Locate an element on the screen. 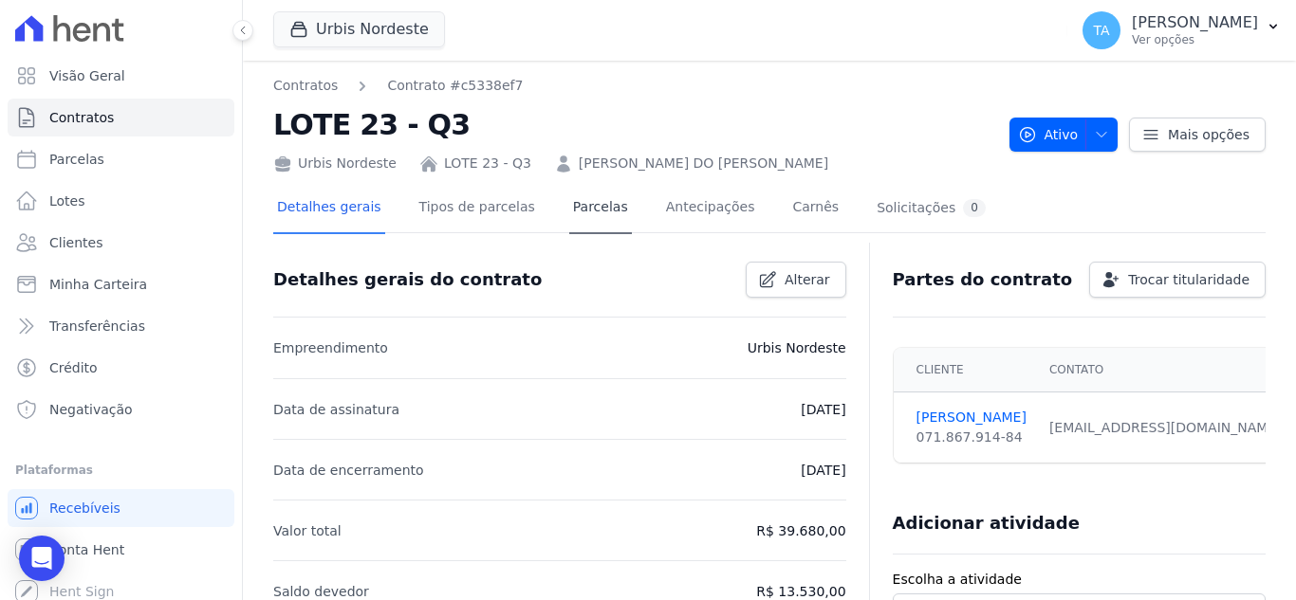 This screenshot has width=1296, height=600. a: Mais opções is located at coordinates (1197, 135).